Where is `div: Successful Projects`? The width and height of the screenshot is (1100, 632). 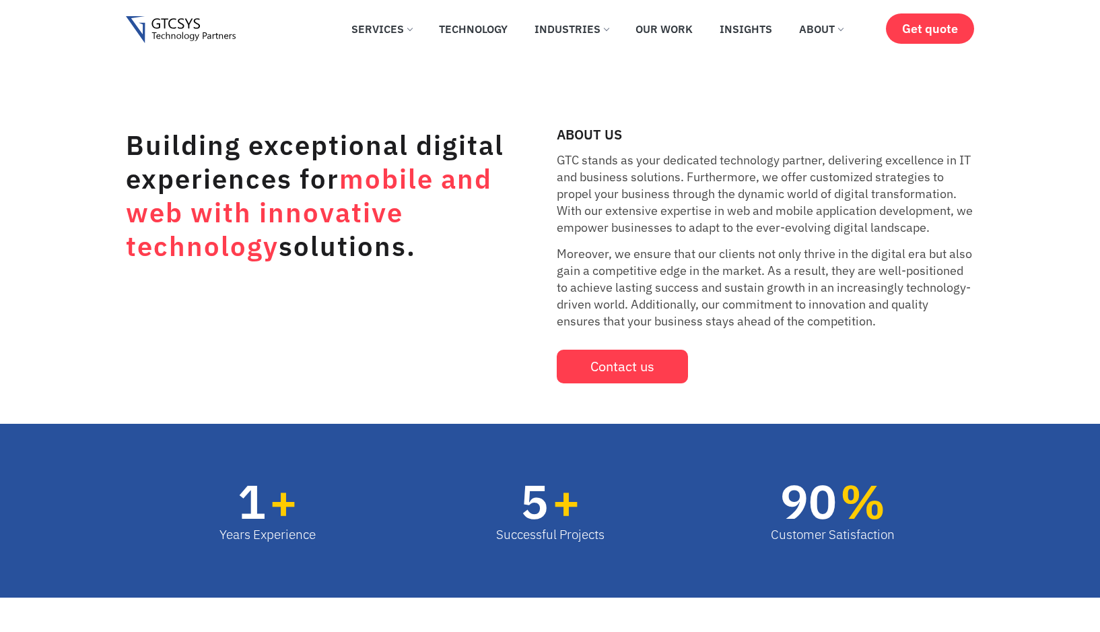 div: Successful Projects is located at coordinates (550, 534).